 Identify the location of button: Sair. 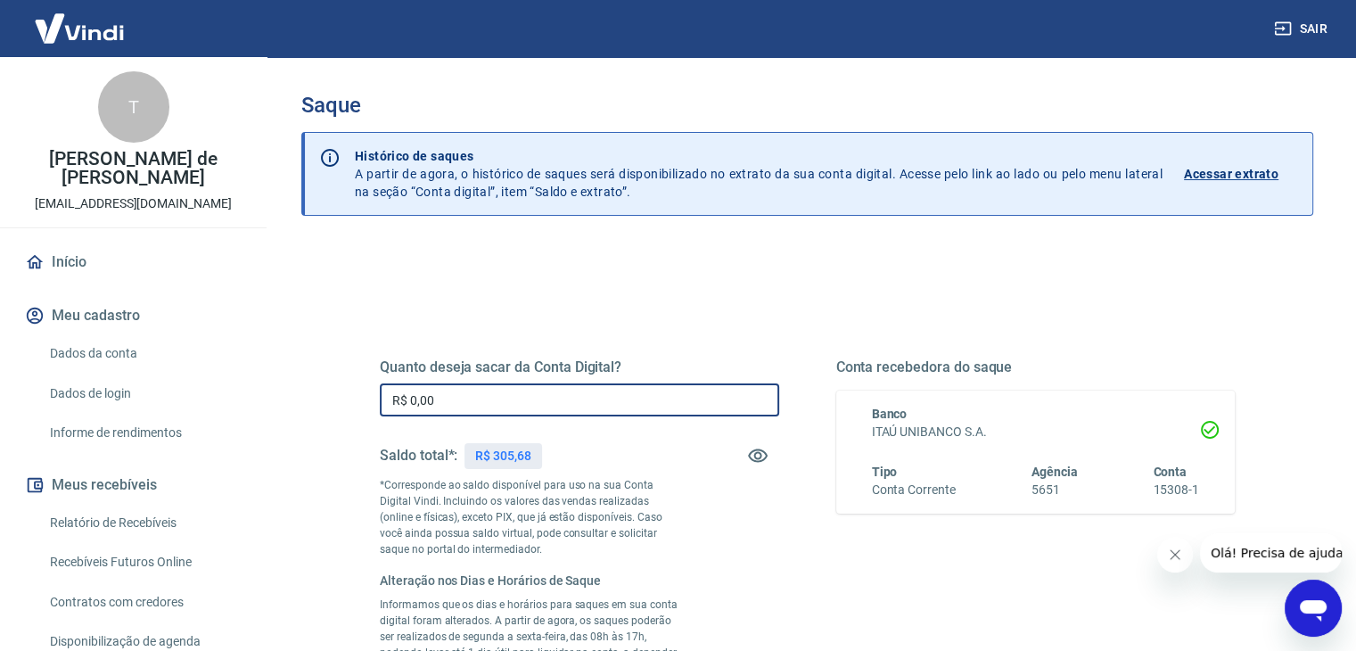
(1303, 29).